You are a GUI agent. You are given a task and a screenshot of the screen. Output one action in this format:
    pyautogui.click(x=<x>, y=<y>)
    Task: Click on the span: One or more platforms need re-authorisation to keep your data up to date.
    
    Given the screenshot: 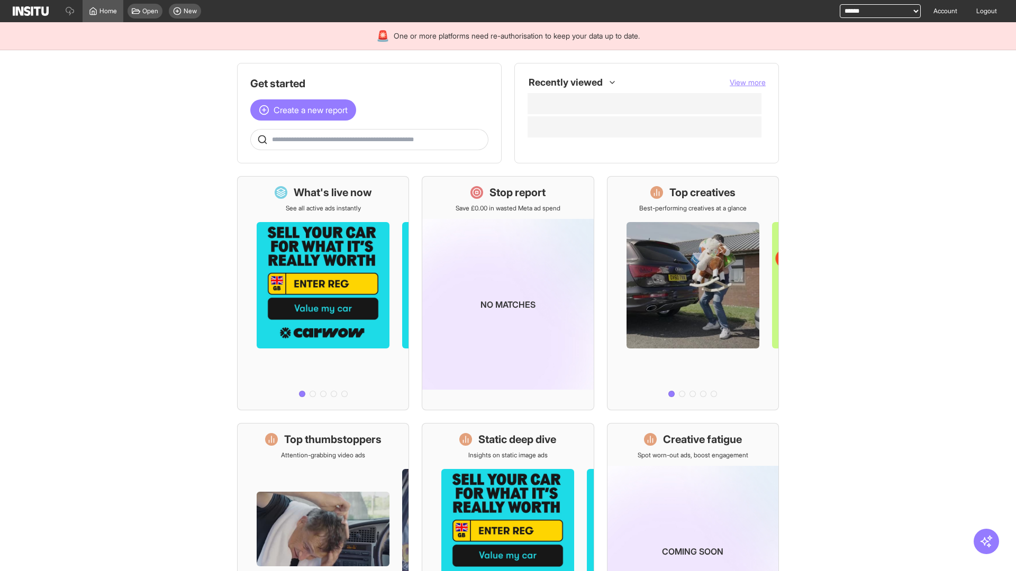 What is the action you would take?
    pyautogui.click(x=516, y=36)
    